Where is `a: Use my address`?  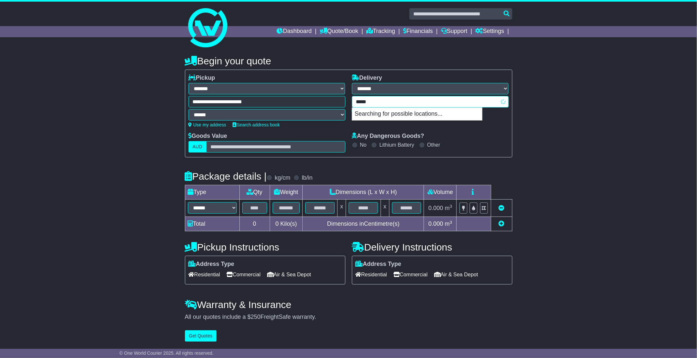
a: Use my address is located at coordinates (208, 125).